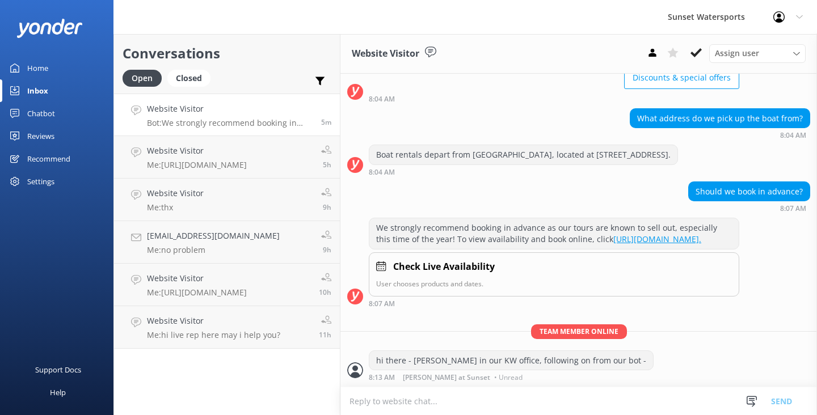  What do you see at coordinates (41, 182) in the screenshot?
I see `div: Settings` at bounding box center [41, 182].